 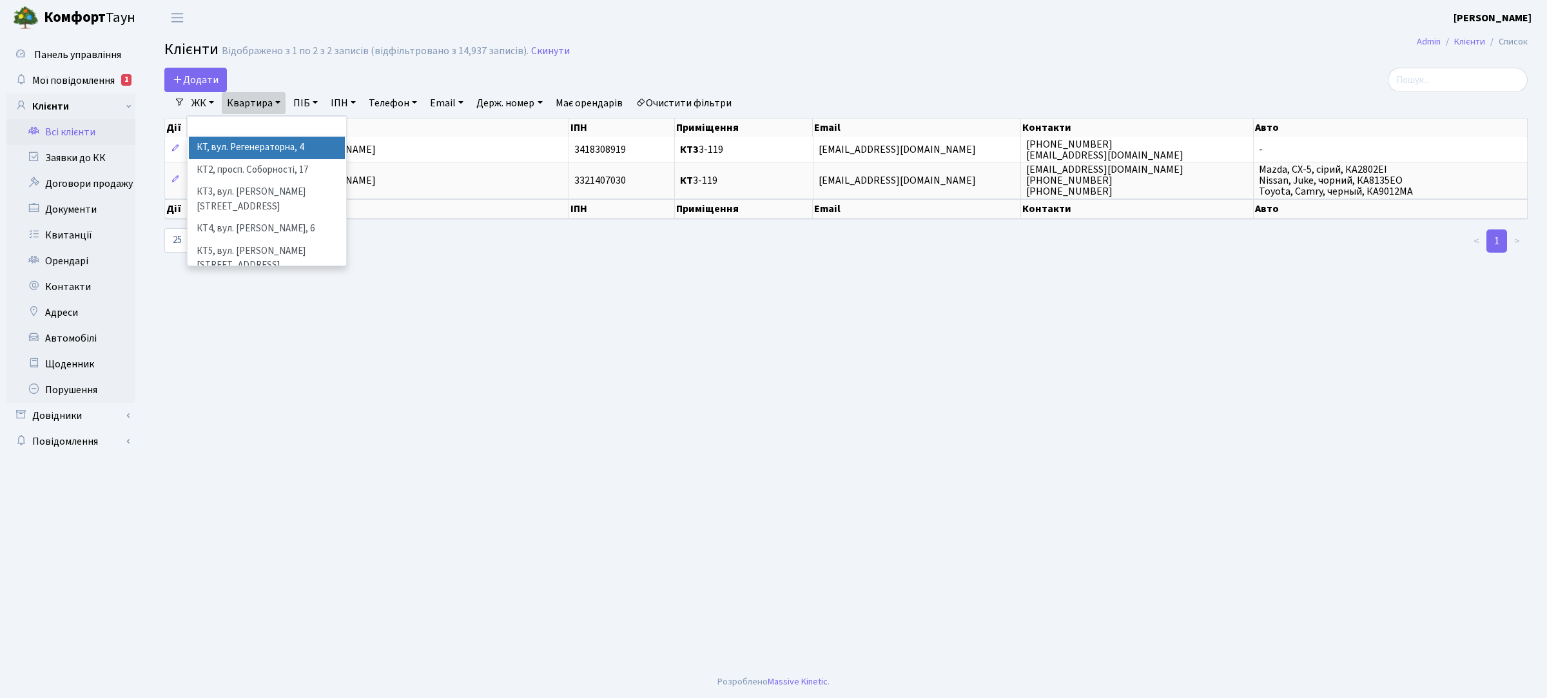 I want to click on a: Massive Kinetic, so click(x=798, y=681).